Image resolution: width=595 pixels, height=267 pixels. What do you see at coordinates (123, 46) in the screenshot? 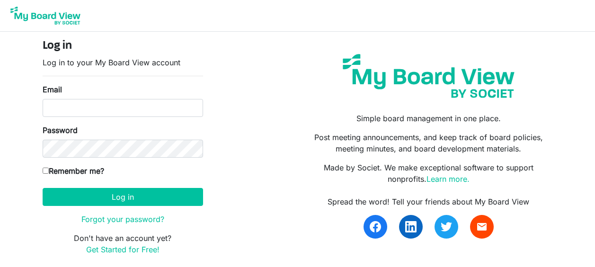
I see `h4: Log in` at bounding box center [123, 46].